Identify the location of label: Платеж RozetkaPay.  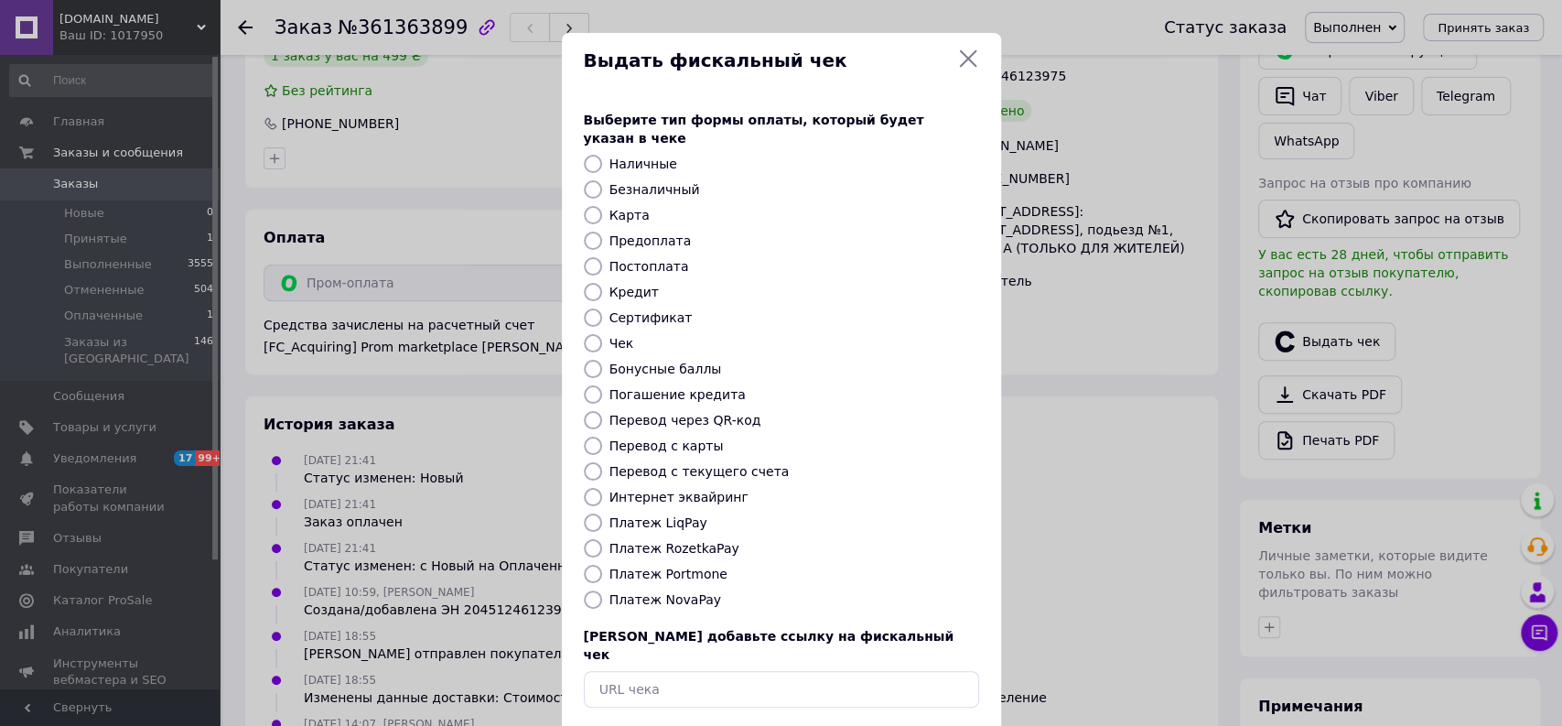
(674, 548).